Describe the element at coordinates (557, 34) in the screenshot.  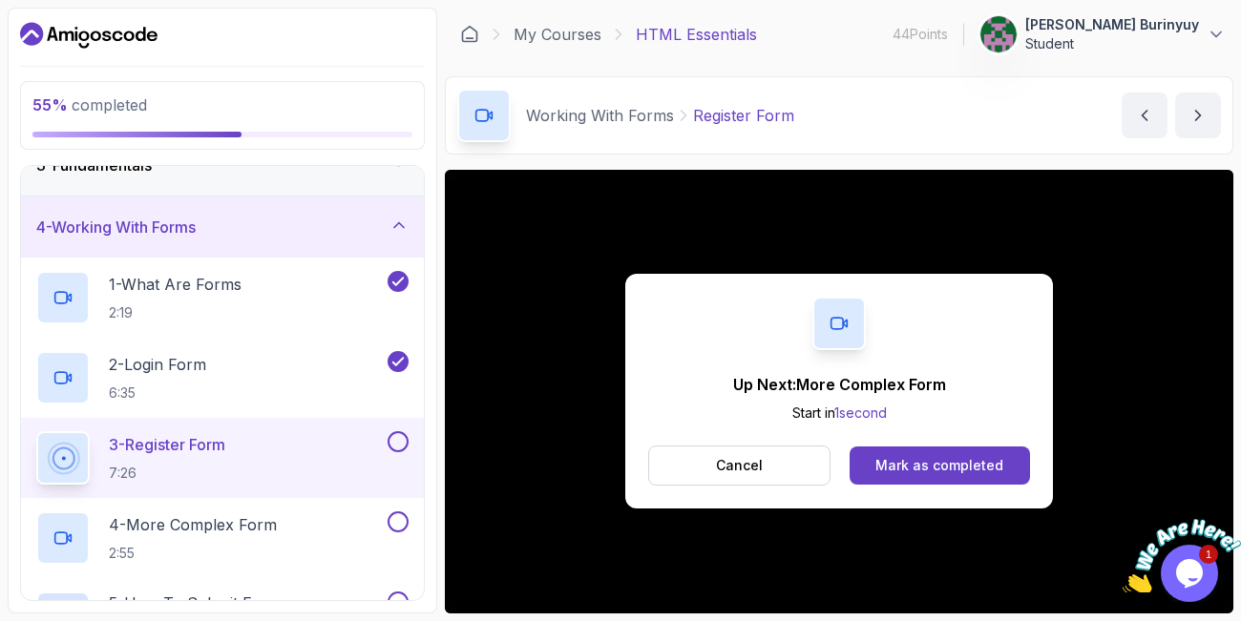
I see `a: My Courses` at that location.